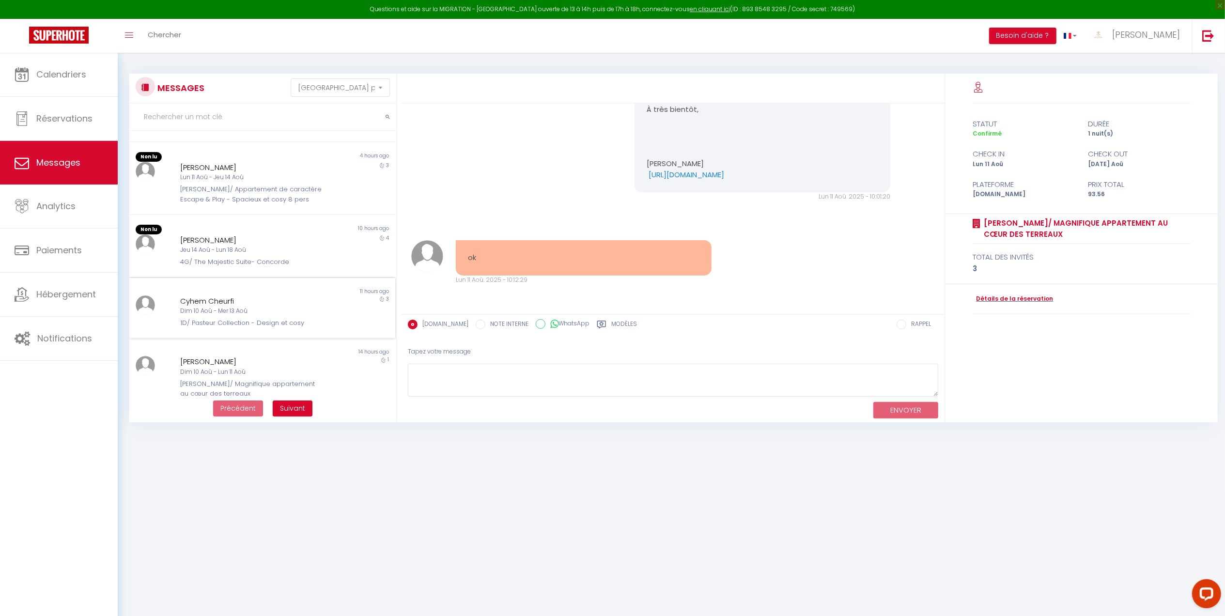  What do you see at coordinates (1081, 257) in the screenshot?
I see `div: total des invités` at bounding box center [1081, 257].